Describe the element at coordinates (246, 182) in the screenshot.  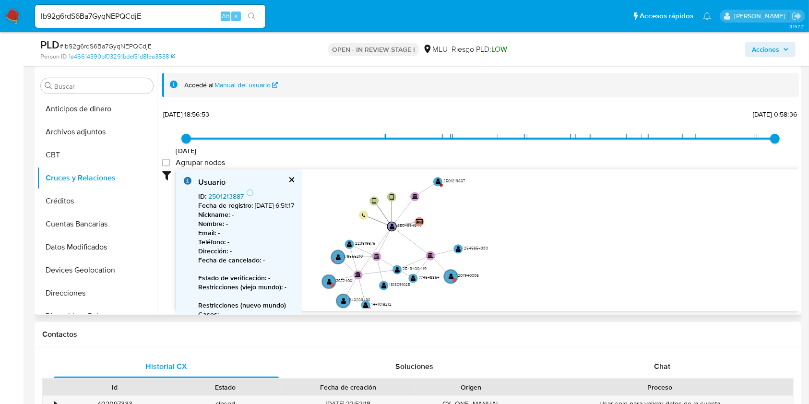
I see `div: Usuario` at that location.